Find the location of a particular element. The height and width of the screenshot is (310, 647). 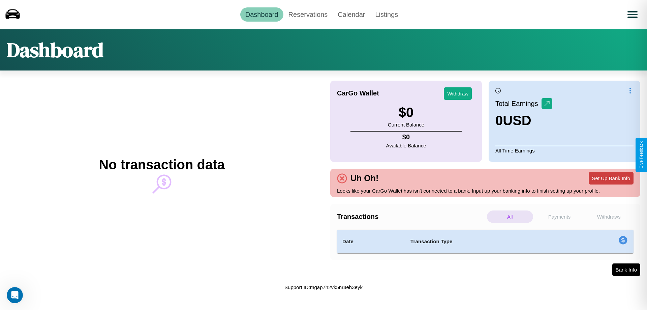

h4: CarGo Wallet is located at coordinates (358, 93).